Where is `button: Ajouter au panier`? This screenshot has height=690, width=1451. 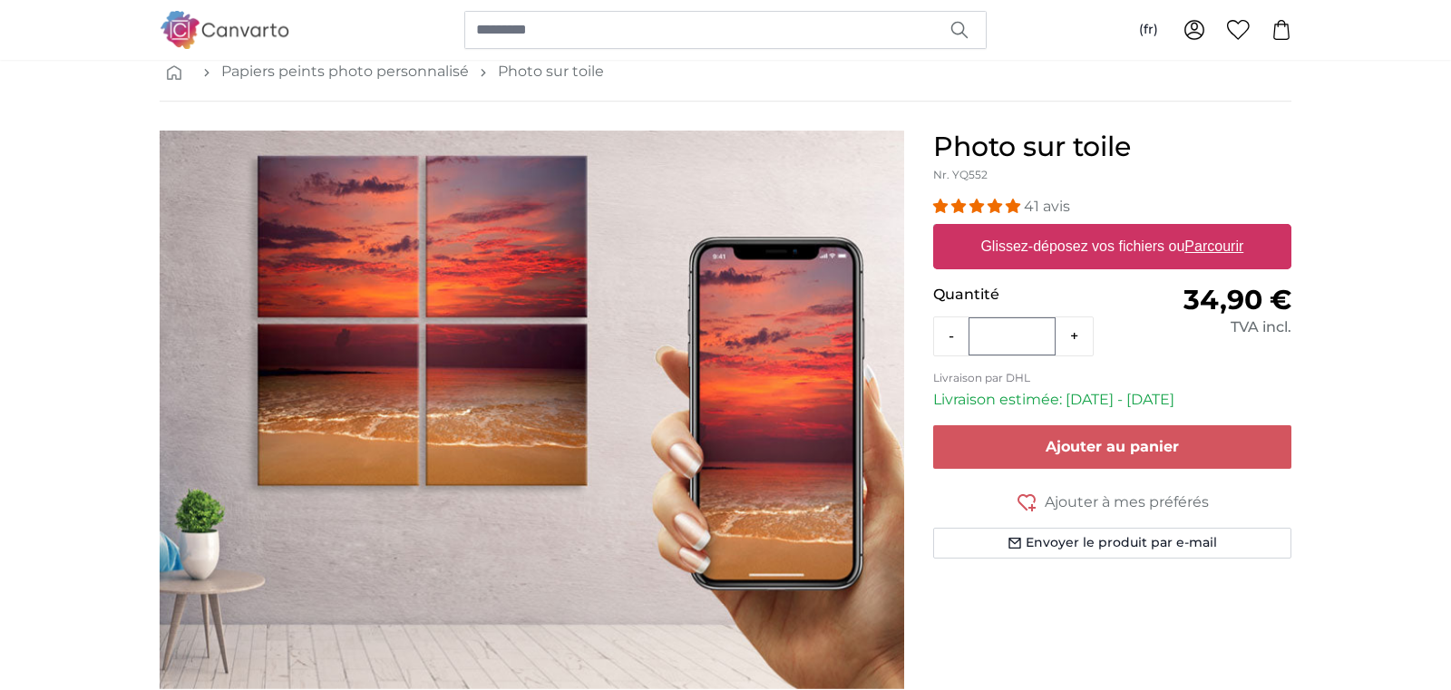
button: Ajouter au panier is located at coordinates (1112, 447).